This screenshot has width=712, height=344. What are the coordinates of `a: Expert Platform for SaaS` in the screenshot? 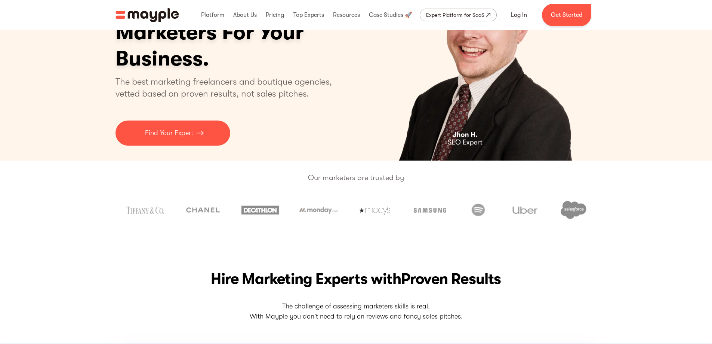 It's located at (458, 15).